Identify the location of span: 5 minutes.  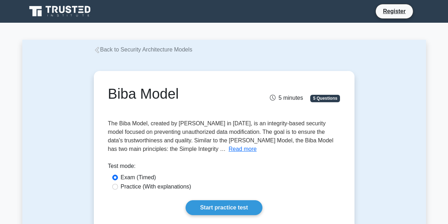
(286, 97).